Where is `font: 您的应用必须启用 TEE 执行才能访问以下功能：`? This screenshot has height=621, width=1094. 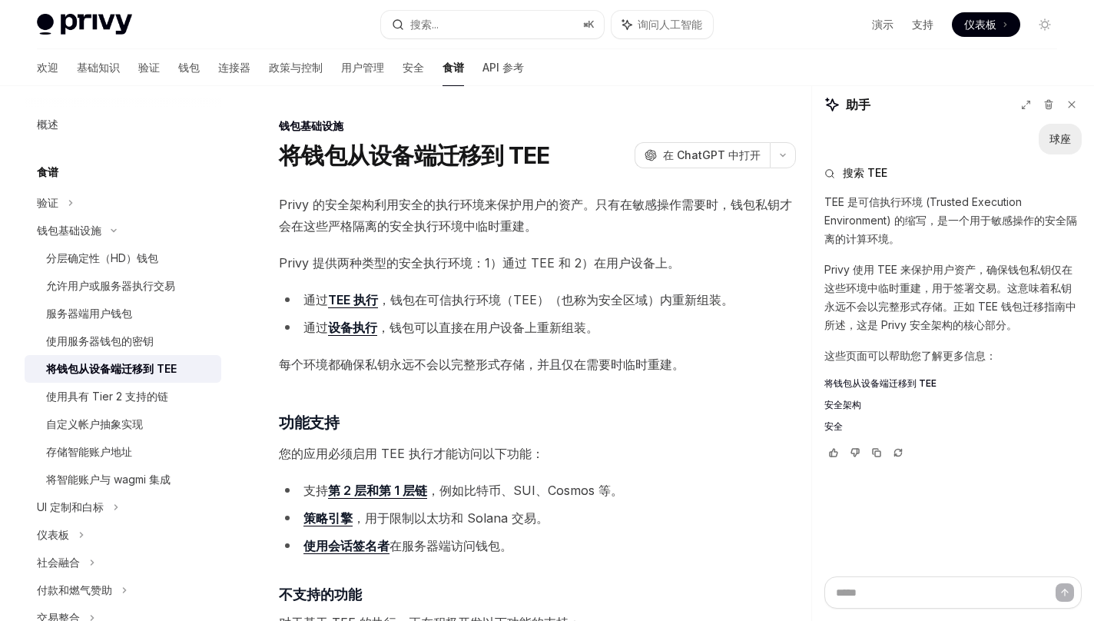 font: 您的应用必须启用 TEE 执行才能访问以下功能： is located at coordinates (411, 453).